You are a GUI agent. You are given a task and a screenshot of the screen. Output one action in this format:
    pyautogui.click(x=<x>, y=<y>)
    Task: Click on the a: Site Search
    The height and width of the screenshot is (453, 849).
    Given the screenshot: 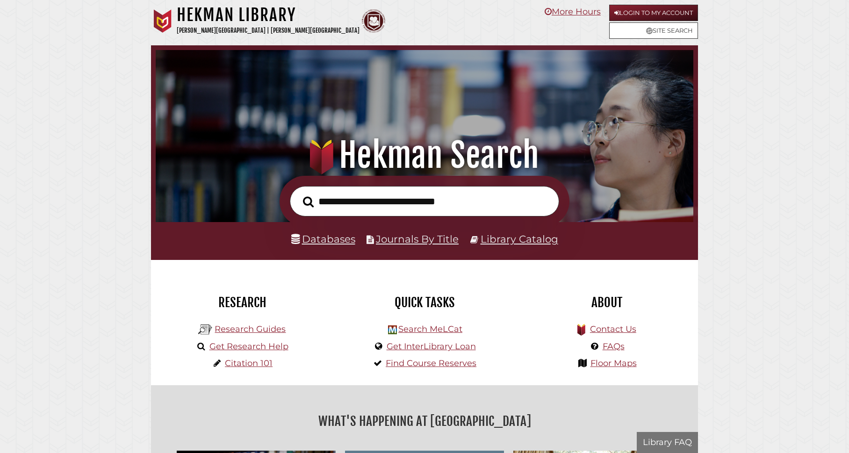 What is the action you would take?
    pyautogui.click(x=654, y=30)
    